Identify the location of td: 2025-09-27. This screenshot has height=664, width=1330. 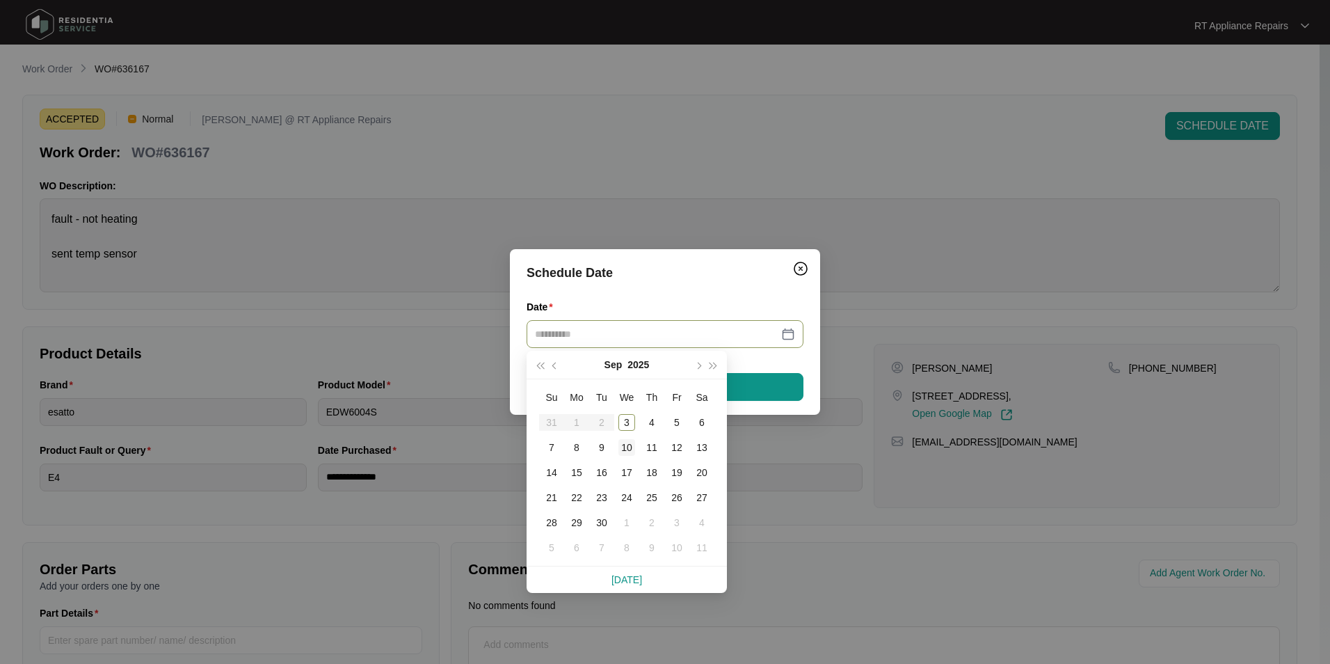
(702, 497).